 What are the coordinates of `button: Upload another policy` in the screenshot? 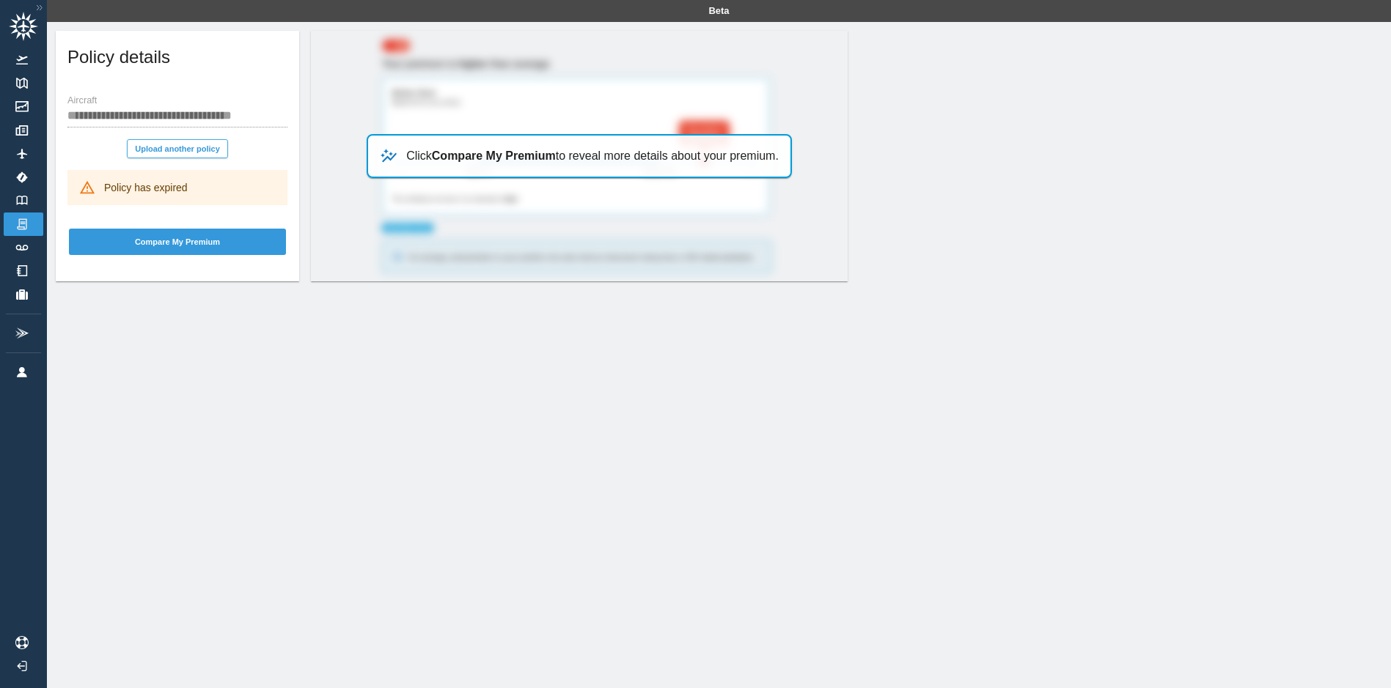 It's located at (177, 149).